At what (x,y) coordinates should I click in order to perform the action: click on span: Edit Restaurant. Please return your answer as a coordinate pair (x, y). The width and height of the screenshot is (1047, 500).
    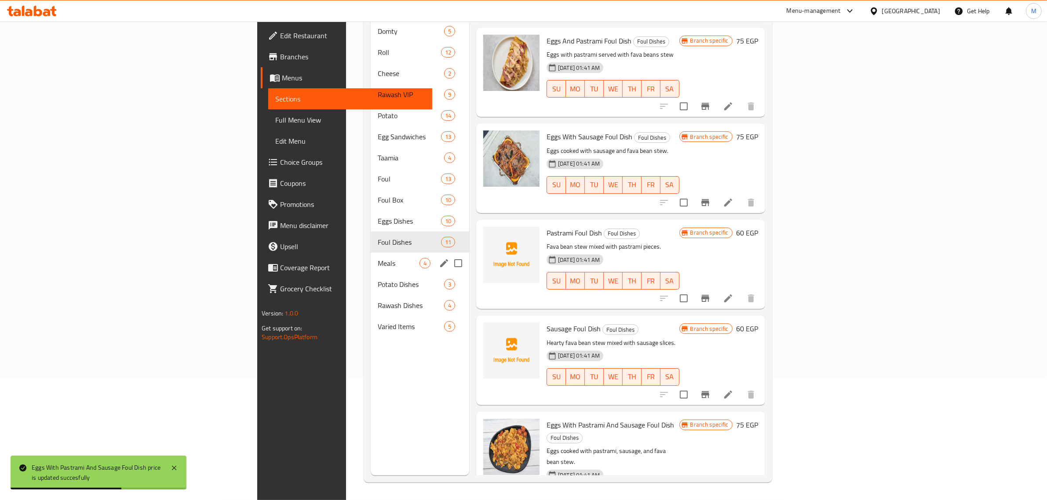
    Looking at the image, I should click on (353, 36).